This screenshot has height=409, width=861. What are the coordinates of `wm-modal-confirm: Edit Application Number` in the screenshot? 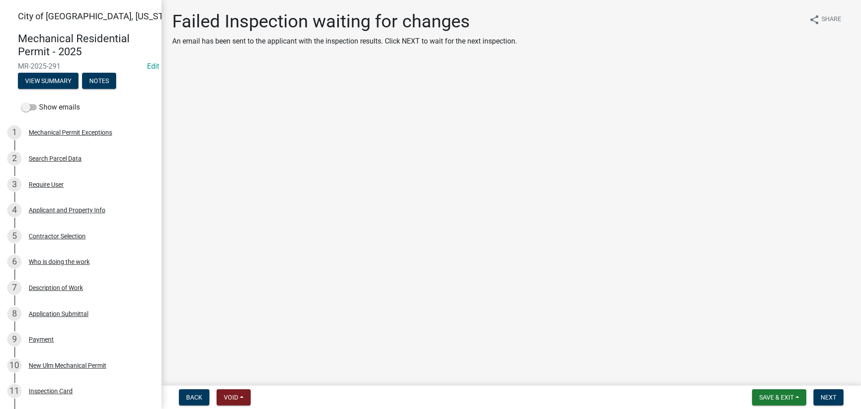 It's located at (153, 66).